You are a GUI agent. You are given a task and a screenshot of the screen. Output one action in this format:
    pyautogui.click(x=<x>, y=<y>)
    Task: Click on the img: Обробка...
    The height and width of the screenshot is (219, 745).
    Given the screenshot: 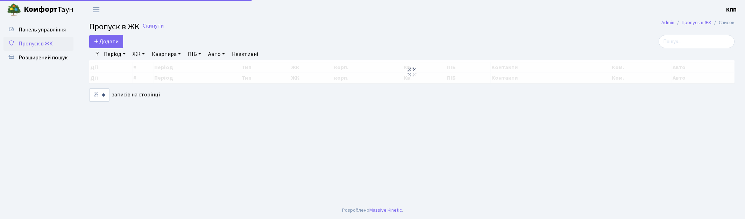 What is the action you would take?
    pyautogui.click(x=412, y=72)
    